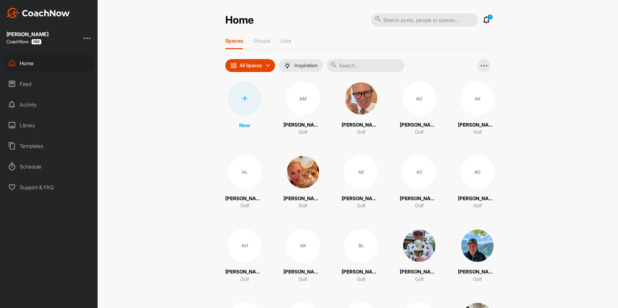  I want to click on div: AM, so click(303, 99).